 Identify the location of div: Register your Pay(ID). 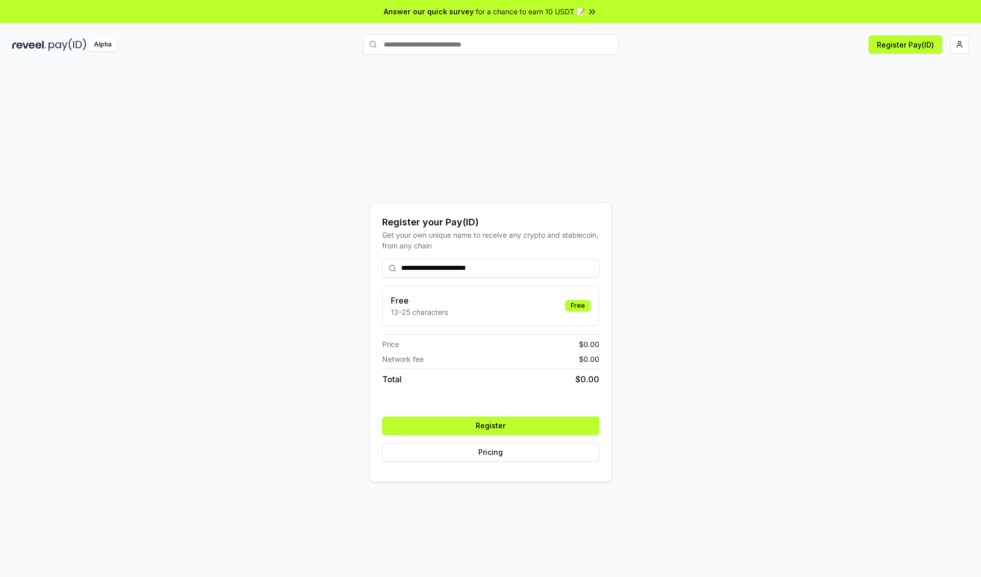
(491, 222).